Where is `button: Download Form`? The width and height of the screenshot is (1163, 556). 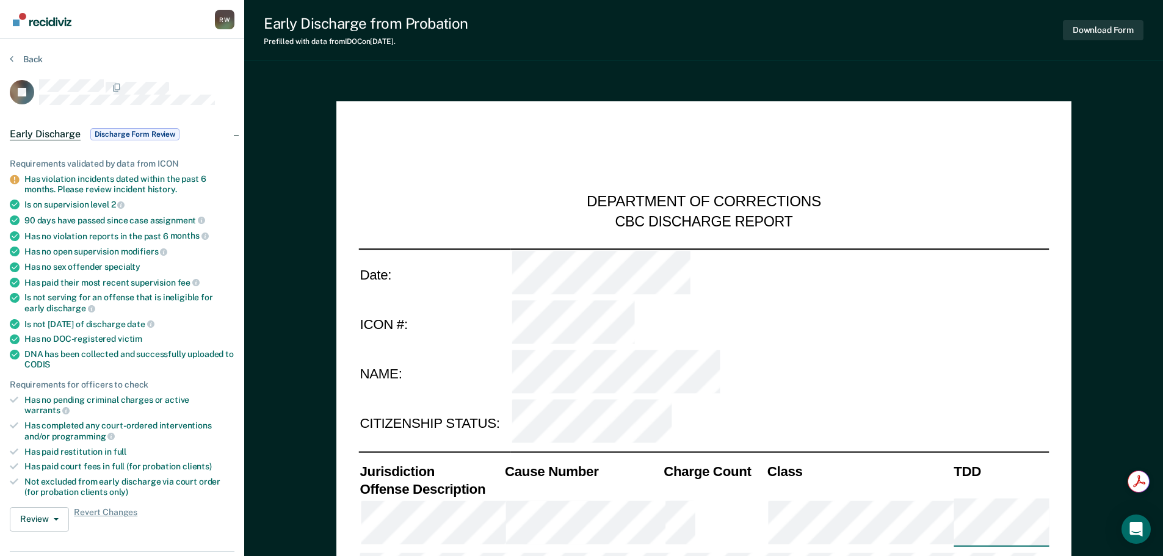 button: Download Form is located at coordinates (1103, 30).